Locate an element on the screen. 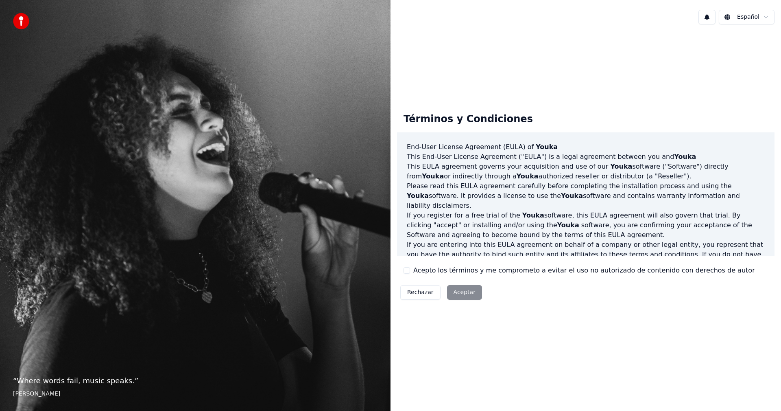 This screenshot has height=411, width=781. p: If you are entering into this EULA agreement on behalf of a company or other legal entity, you re... is located at coordinates (586, 259).